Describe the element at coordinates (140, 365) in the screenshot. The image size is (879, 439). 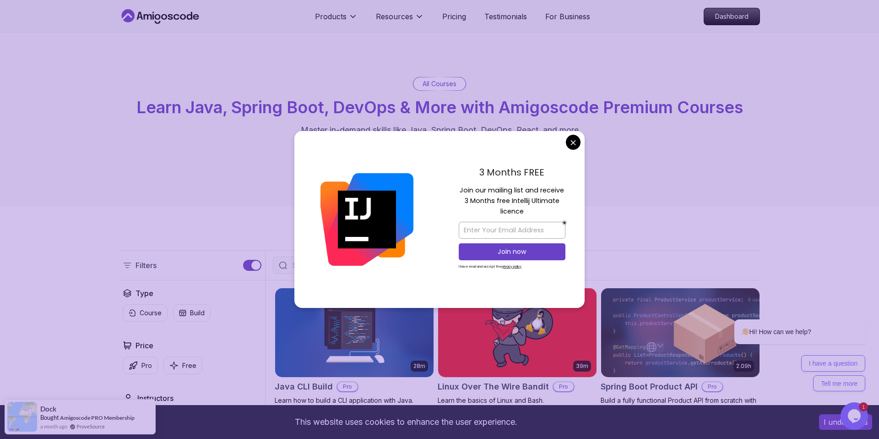
I see `button: Pro` at that location.